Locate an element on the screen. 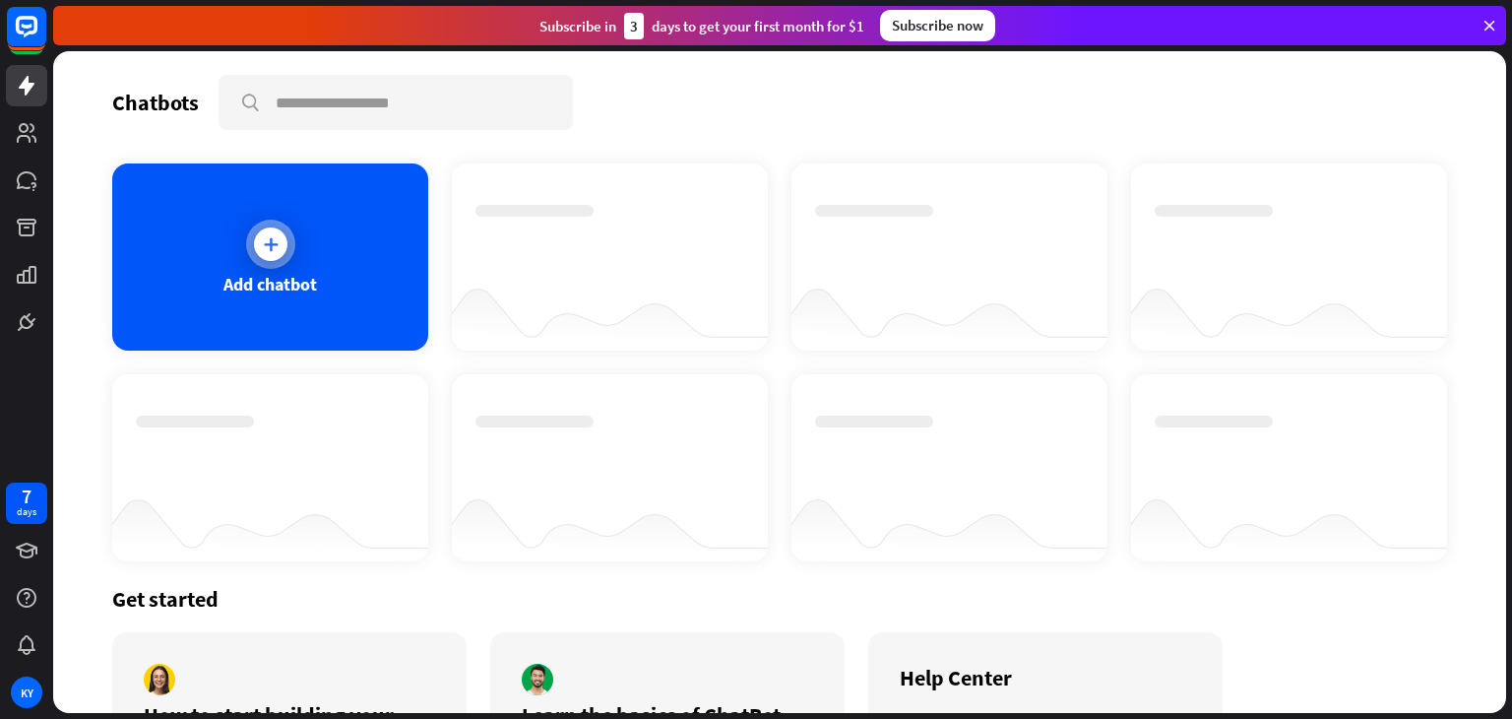  div: Subscribe now is located at coordinates (937, 26).